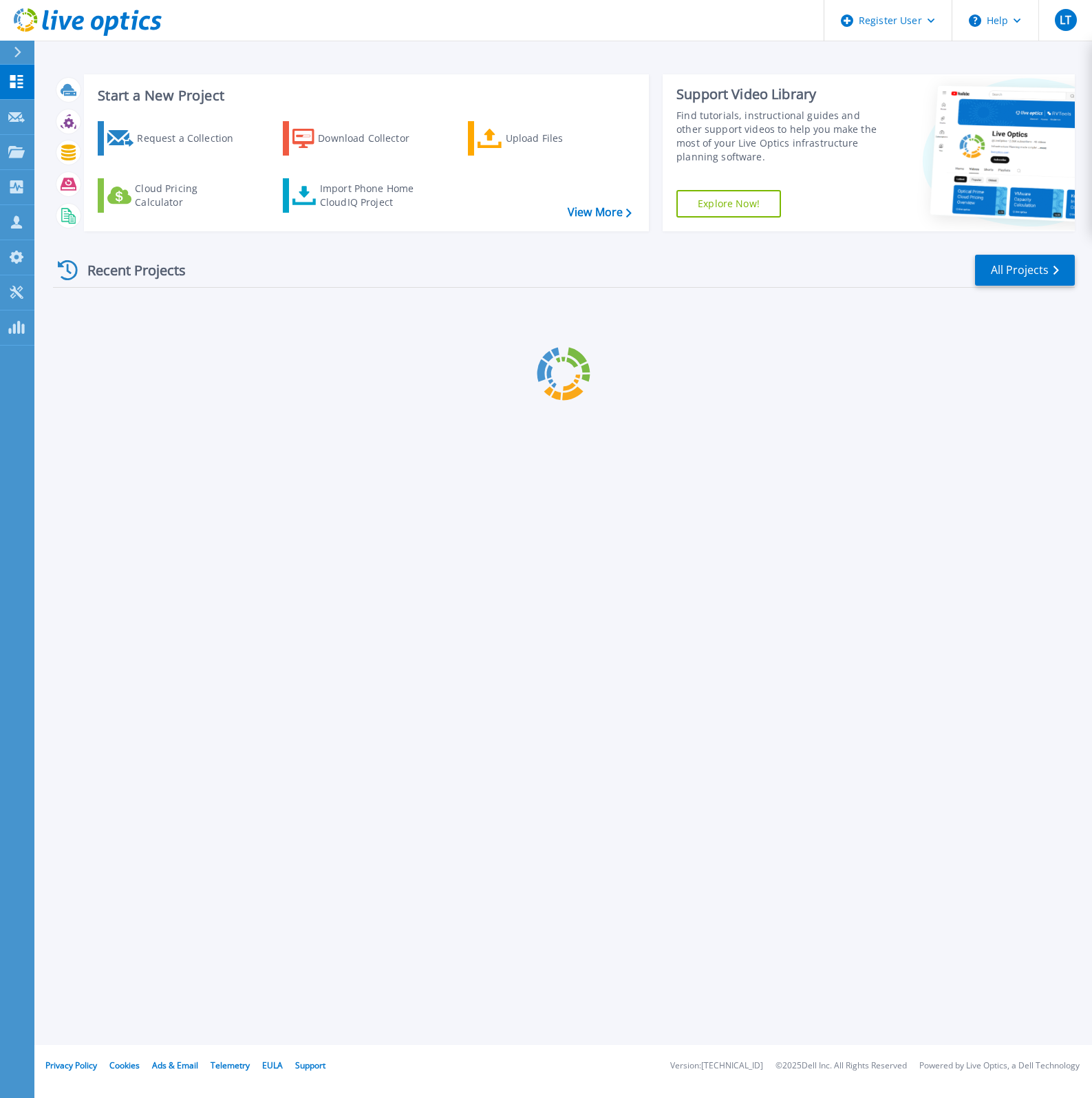 The height and width of the screenshot is (1098, 1092). What do you see at coordinates (600, 212) in the screenshot?
I see `a: View More` at bounding box center [600, 212].